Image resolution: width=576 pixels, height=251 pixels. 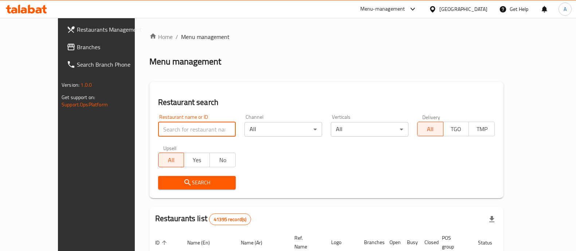 I want to click on h2: Restaurant search, so click(x=327, y=102).